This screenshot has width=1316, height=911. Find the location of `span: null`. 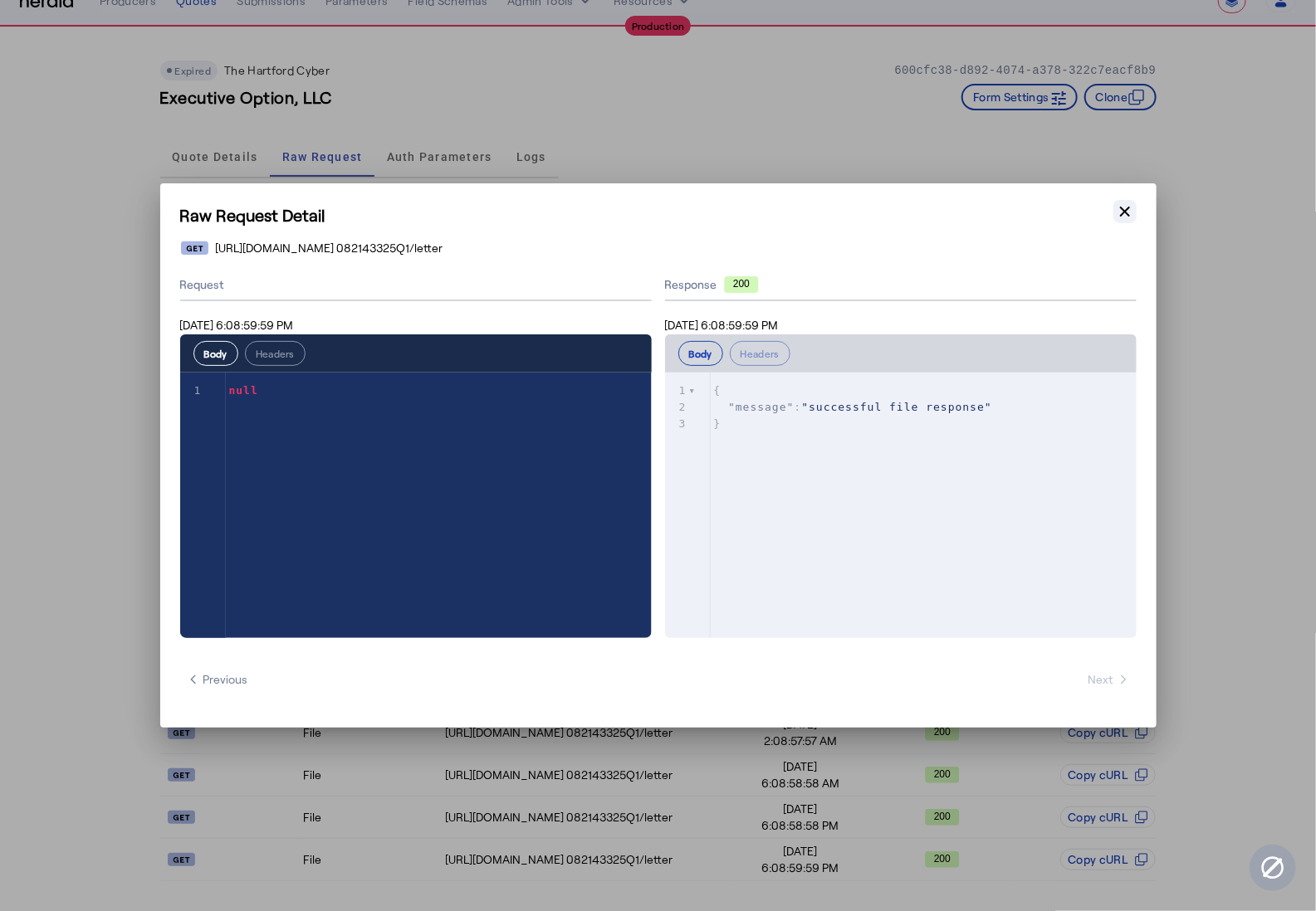

span: null is located at coordinates (243, 390).